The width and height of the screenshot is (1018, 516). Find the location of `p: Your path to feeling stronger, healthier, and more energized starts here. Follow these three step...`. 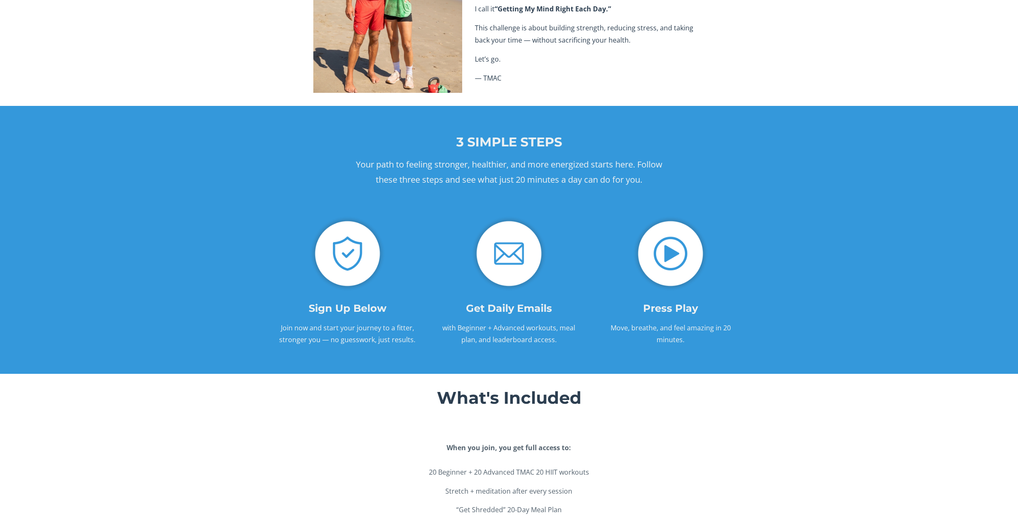

p: Your path to feeling stronger, healthier, and more energized starts here. Follow these three step... is located at coordinates (509, 172).